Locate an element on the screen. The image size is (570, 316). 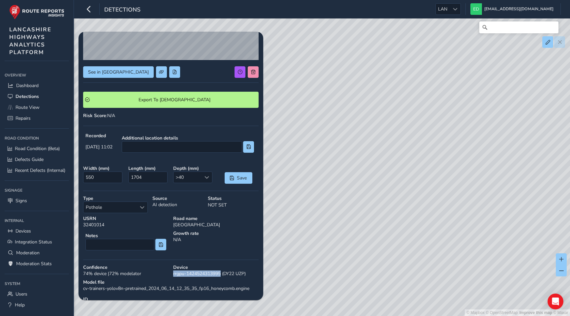
span: Signs is located at coordinates (21, 201).